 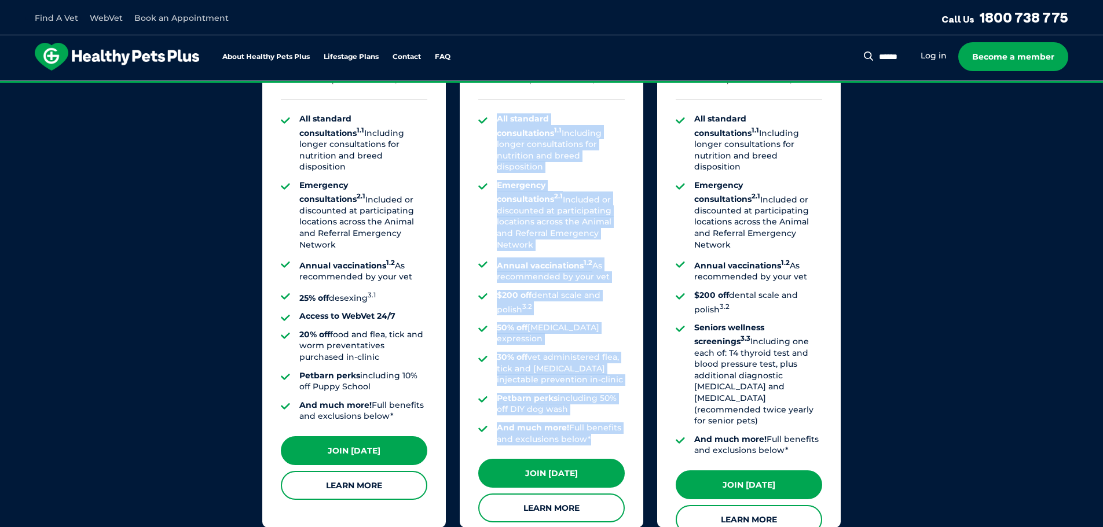 What do you see at coordinates (314, 298) in the screenshot?
I see `strong: 25% off` at bounding box center [314, 298].